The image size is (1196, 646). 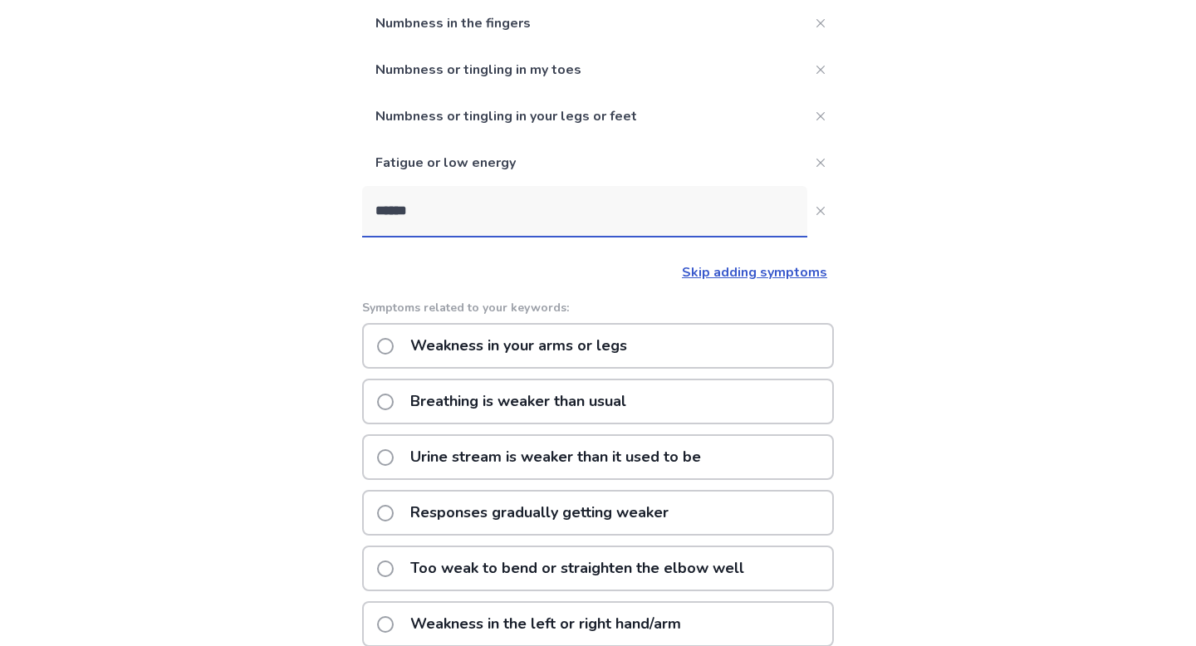 I want to click on p: Numbness or tingling in my toes, so click(x=585, y=70).